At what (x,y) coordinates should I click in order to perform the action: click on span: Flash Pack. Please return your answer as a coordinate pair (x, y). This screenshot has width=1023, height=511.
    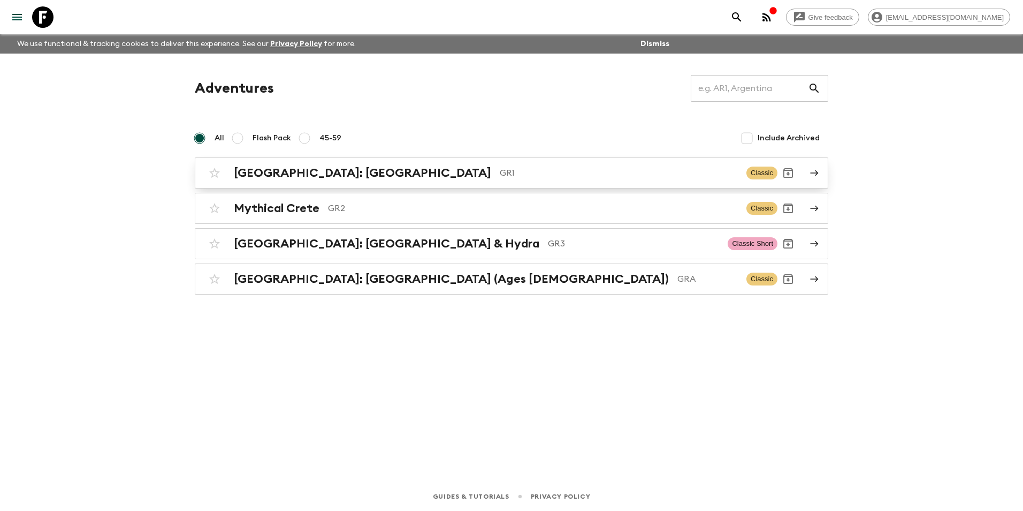
    Looking at the image, I should click on (272, 138).